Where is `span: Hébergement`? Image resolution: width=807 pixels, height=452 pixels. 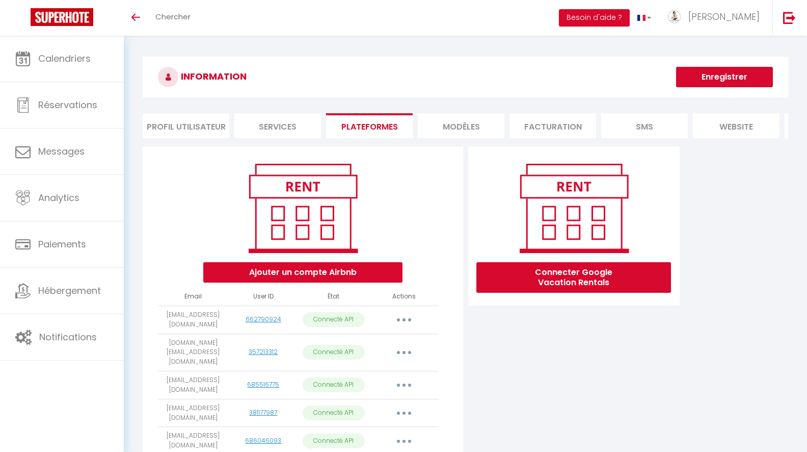
span: Hébergement is located at coordinates (69, 290).